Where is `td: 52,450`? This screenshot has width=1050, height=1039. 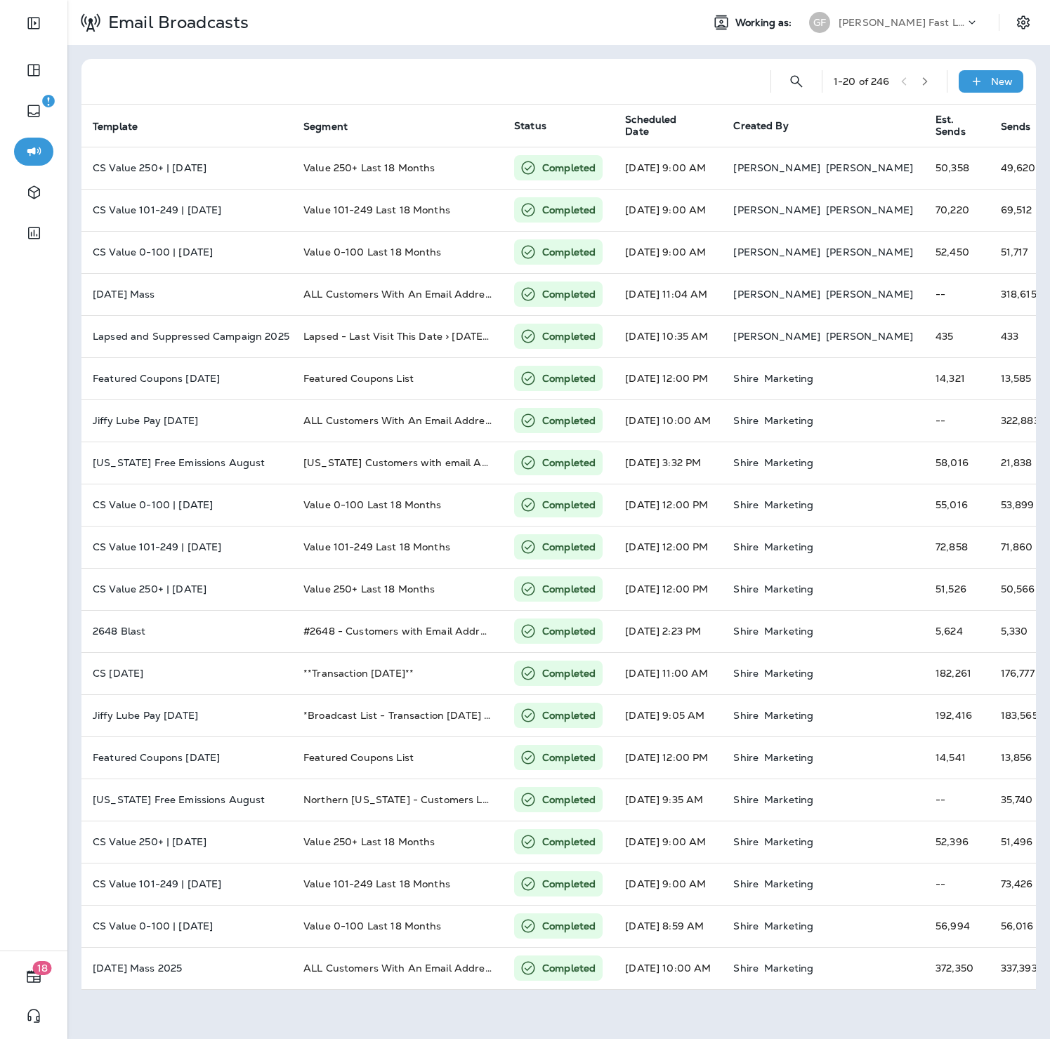
td: 52,450 is located at coordinates (956, 252).